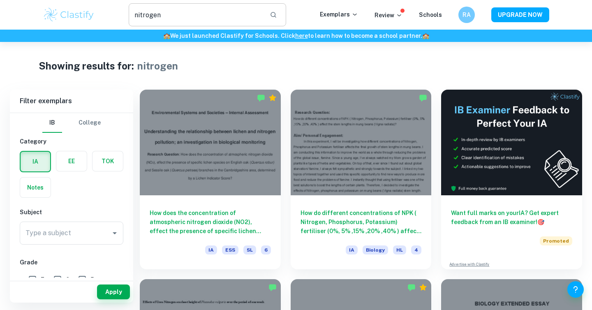  I want to click on span: 5, so click(92, 280).